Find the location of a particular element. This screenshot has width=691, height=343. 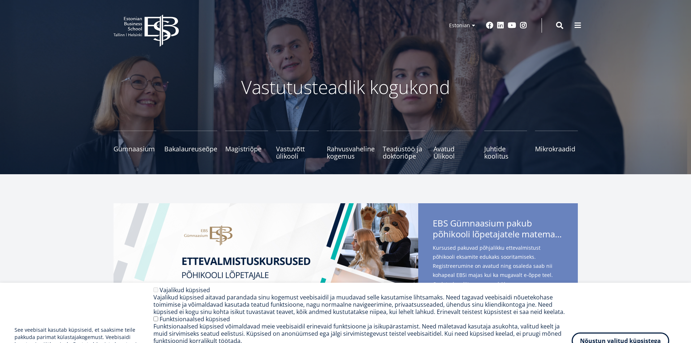

a: Bakalaureuseõpe is located at coordinates (191, 145).